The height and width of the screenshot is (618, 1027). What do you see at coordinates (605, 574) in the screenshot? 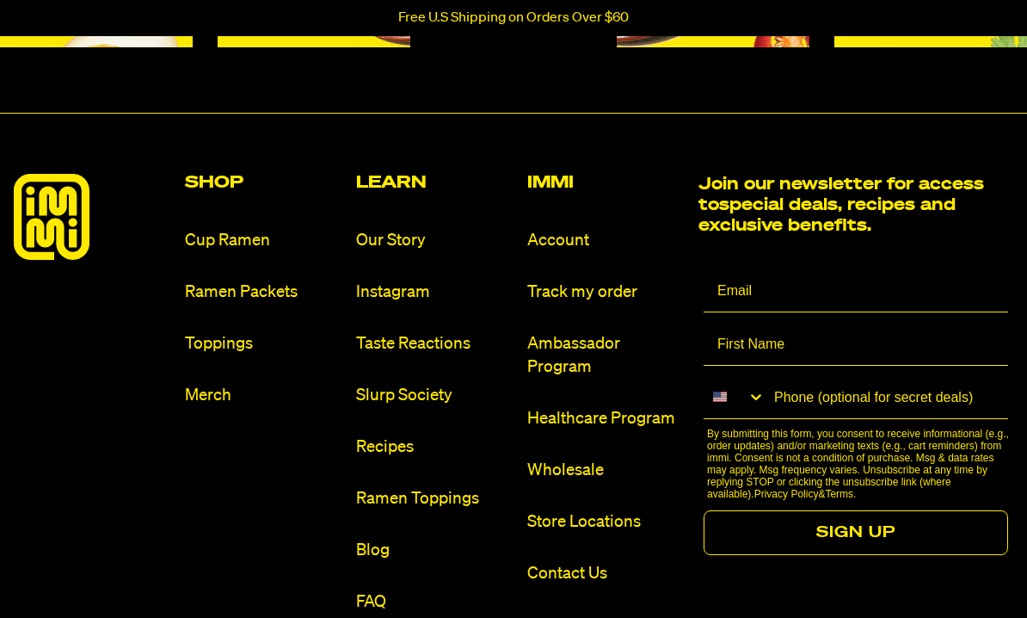
I see `a: Contact Us` at bounding box center [605, 574].